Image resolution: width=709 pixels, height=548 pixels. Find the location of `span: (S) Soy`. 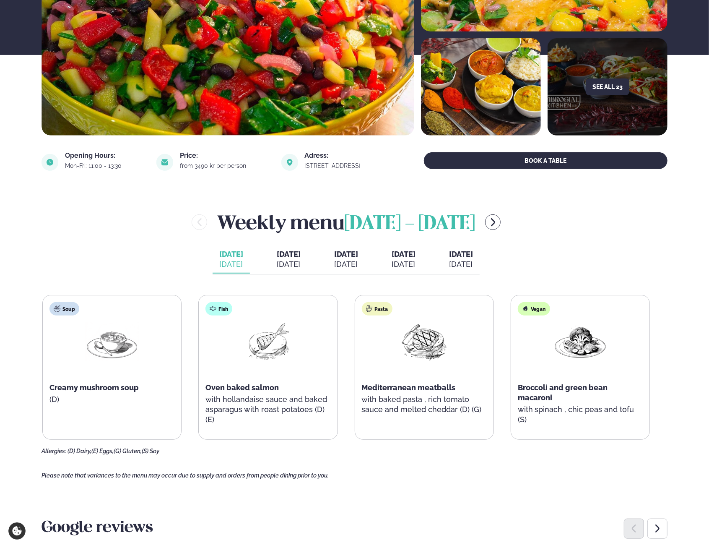

span: (S) Soy is located at coordinates (151, 451).